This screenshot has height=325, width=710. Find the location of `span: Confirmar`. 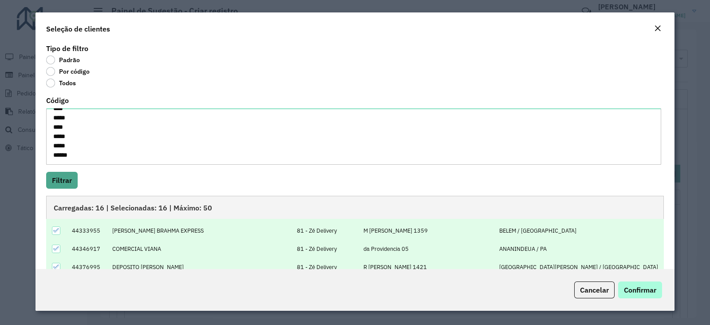

span: Confirmar is located at coordinates (640, 290).